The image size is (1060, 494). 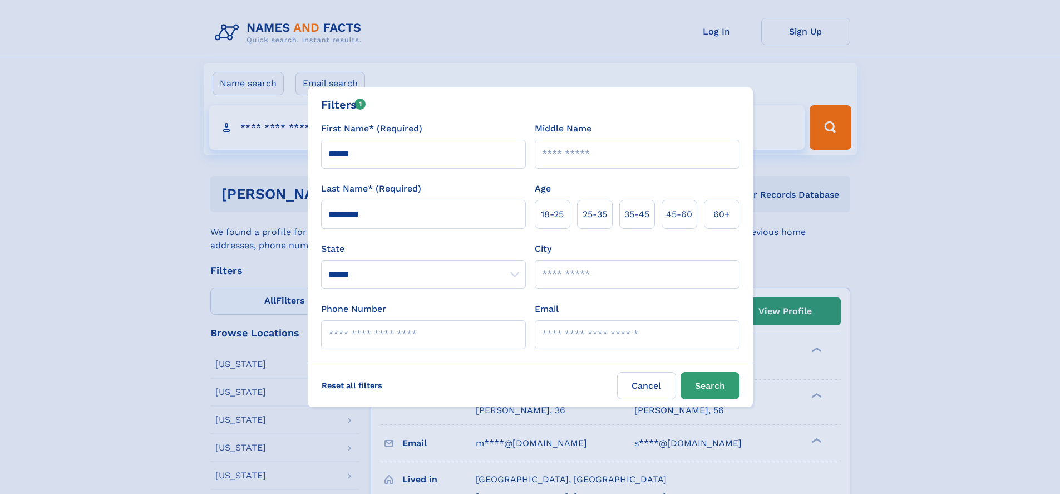 I want to click on span: 45‑60, so click(x=679, y=214).